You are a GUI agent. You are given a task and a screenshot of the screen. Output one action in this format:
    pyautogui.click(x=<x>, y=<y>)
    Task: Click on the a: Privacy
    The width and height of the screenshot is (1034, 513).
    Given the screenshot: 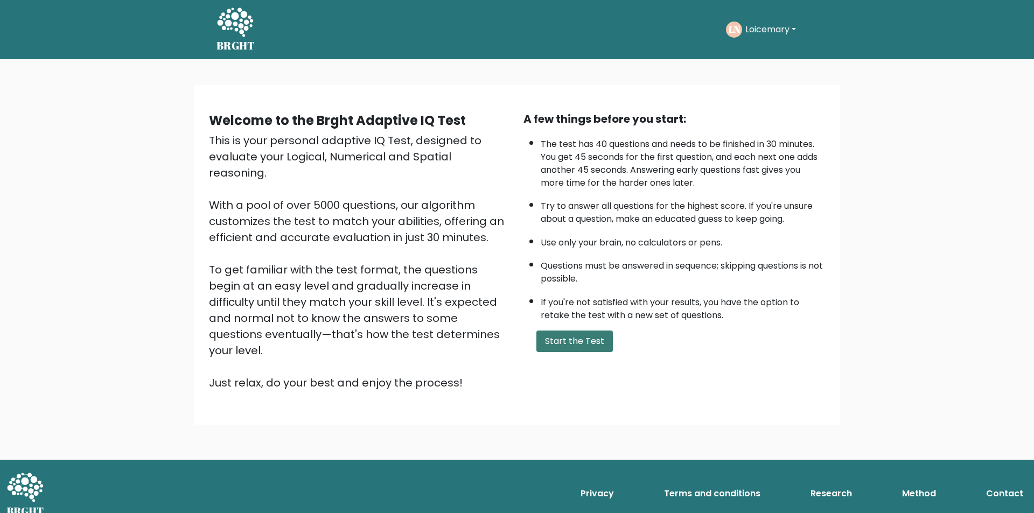 What is the action you would take?
    pyautogui.click(x=597, y=494)
    